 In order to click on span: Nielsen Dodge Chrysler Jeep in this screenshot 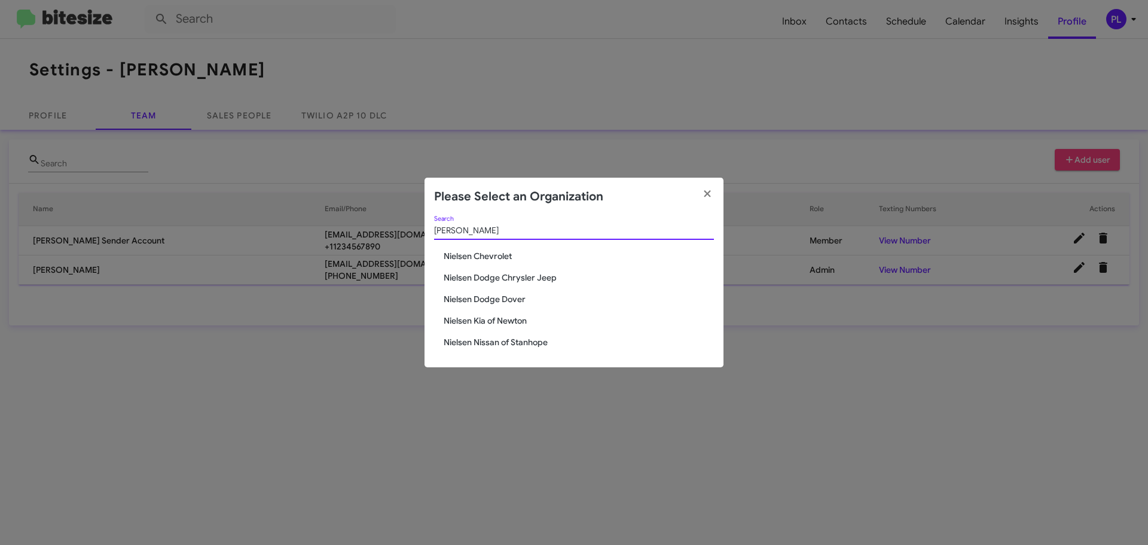, I will do `click(579, 277)`.